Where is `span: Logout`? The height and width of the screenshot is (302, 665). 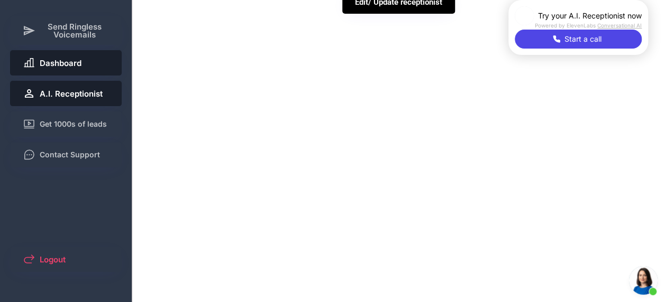
span: Logout is located at coordinates (52, 260).